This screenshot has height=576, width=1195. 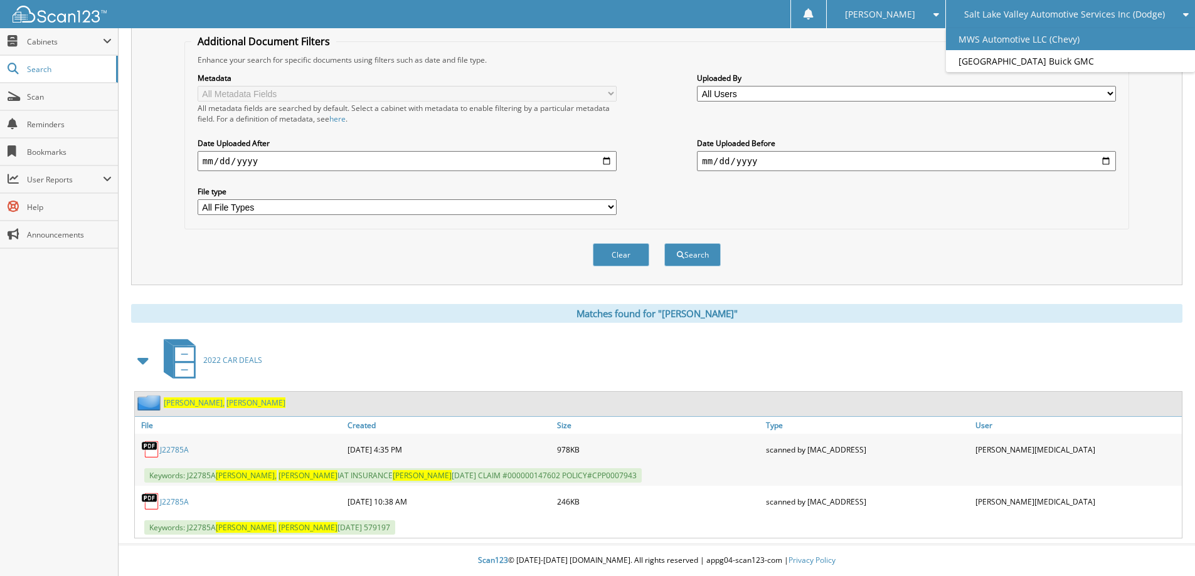 What do you see at coordinates (69, 235) in the screenshot?
I see `span: Announcements` at bounding box center [69, 235].